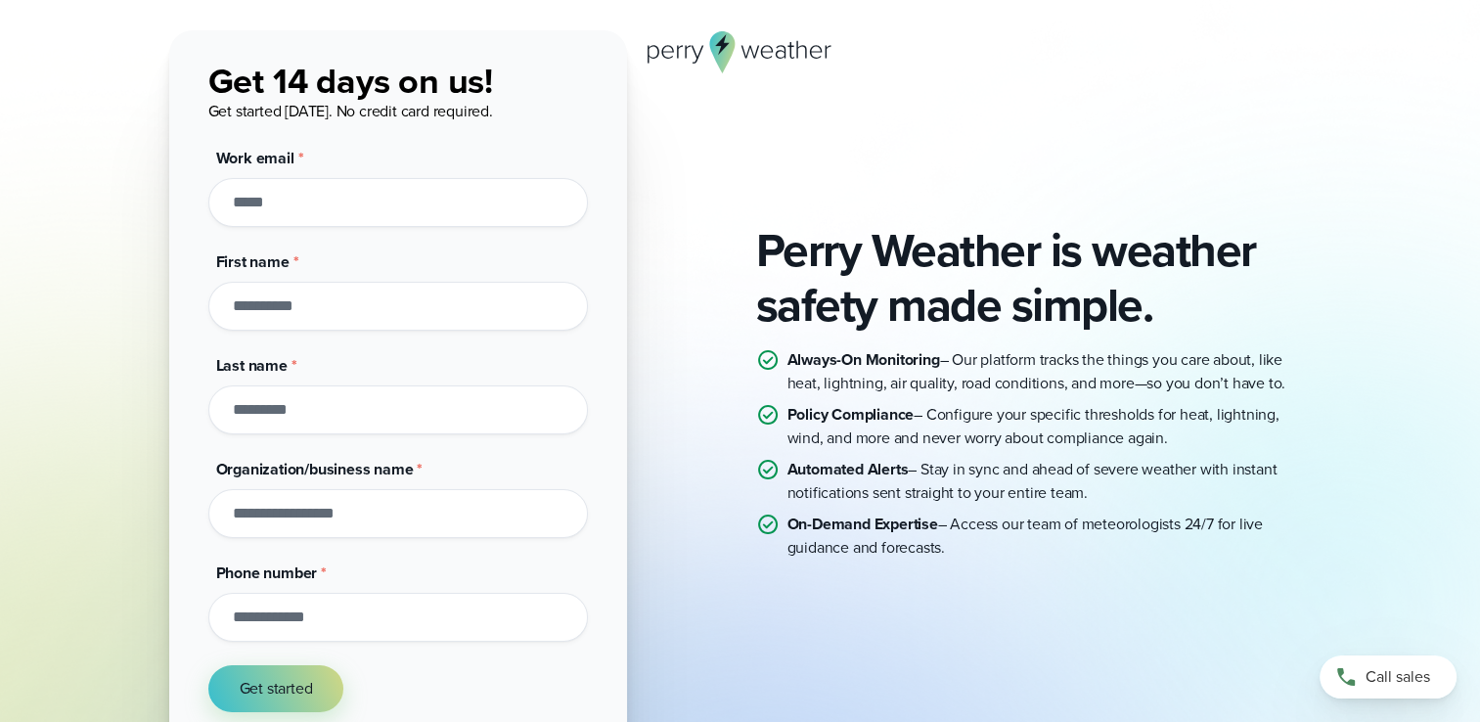 The height and width of the screenshot is (722, 1480). Describe the element at coordinates (1034, 278) in the screenshot. I see `h2: Perry Weather is weather safety made simple.` at that location.